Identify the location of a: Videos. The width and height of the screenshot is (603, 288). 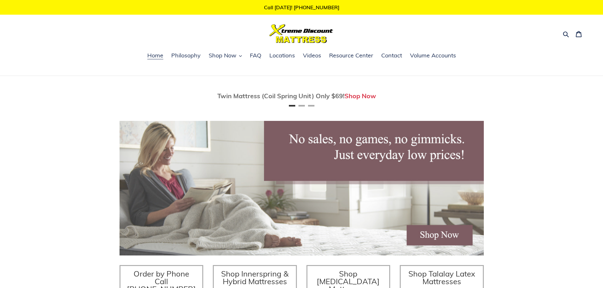
(312, 56).